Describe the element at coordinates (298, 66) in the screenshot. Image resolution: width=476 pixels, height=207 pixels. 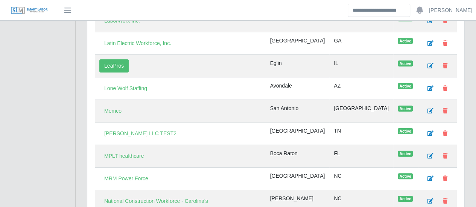
I see `td: Eglin` at that location.